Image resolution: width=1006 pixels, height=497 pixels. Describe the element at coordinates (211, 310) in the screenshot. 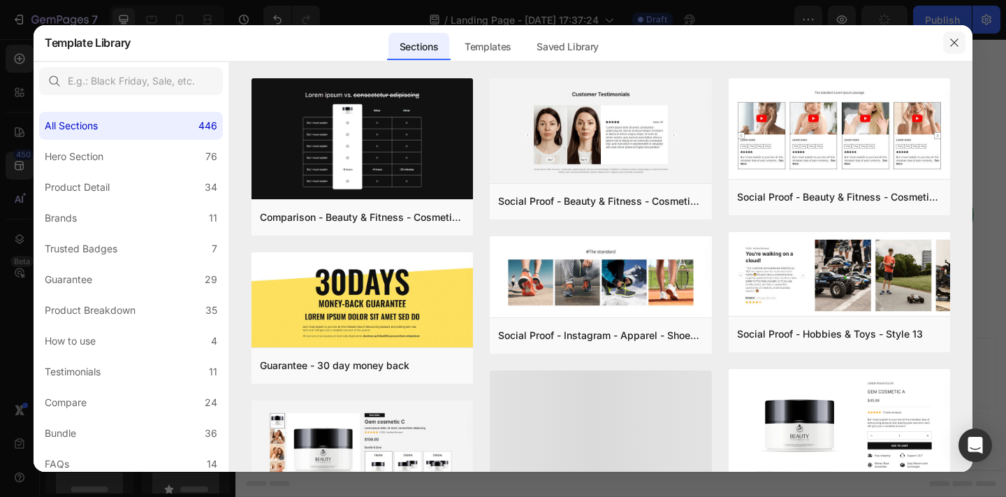

I see `div: 35` at that location.